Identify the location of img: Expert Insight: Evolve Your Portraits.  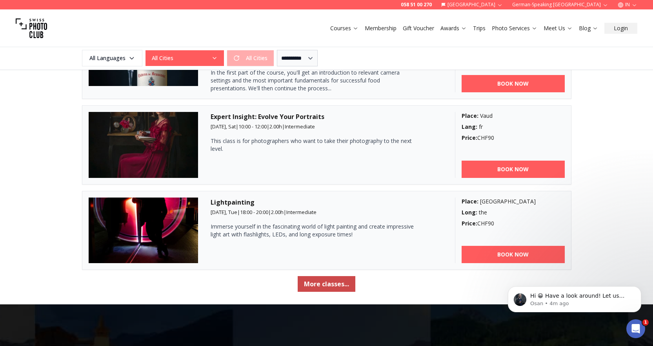
(144, 145).